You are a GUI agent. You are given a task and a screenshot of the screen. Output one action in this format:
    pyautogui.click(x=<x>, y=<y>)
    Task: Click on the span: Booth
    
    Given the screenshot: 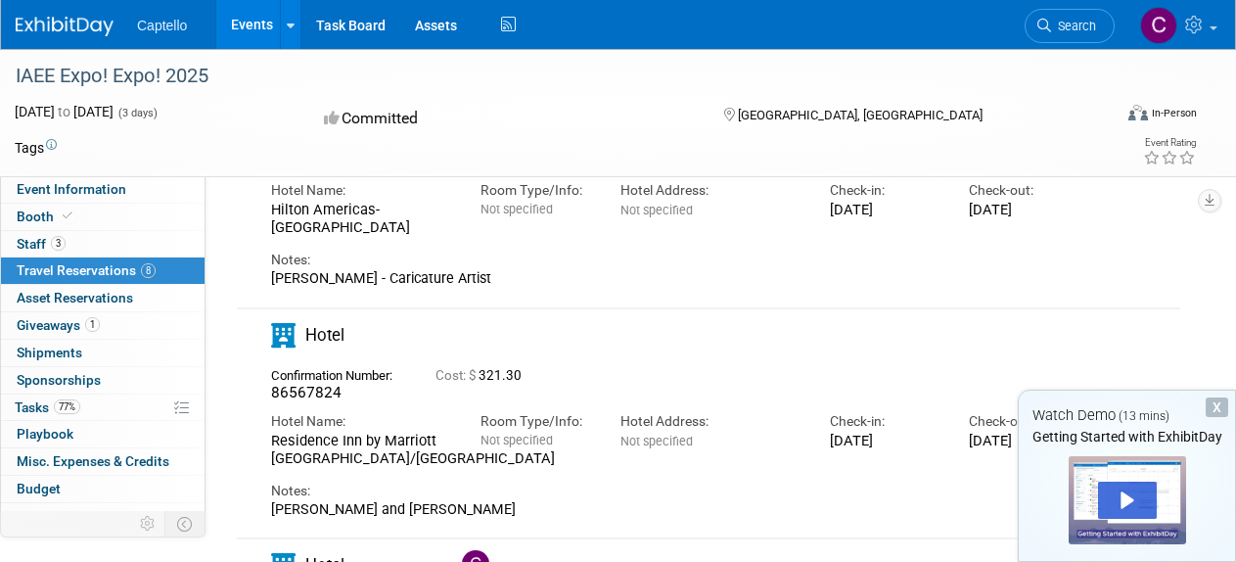 What is the action you would take?
    pyautogui.click(x=46, y=216)
    